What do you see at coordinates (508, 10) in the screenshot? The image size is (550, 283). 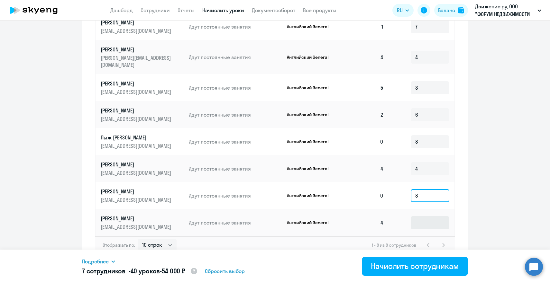 I see `button: Движение.ру, ООО "ФОРУМ НЕДВИЖИМОСТИ "ДВИЖЕНИЕ"` at bounding box center [508, 10].